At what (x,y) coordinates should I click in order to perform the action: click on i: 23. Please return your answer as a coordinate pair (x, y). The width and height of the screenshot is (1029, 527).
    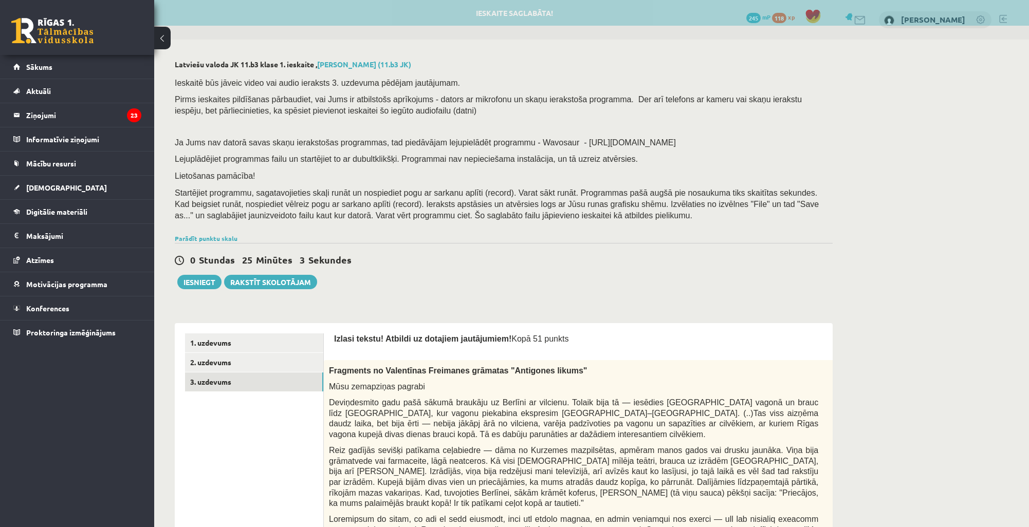
    Looking at the image, I should click on (134, 115).